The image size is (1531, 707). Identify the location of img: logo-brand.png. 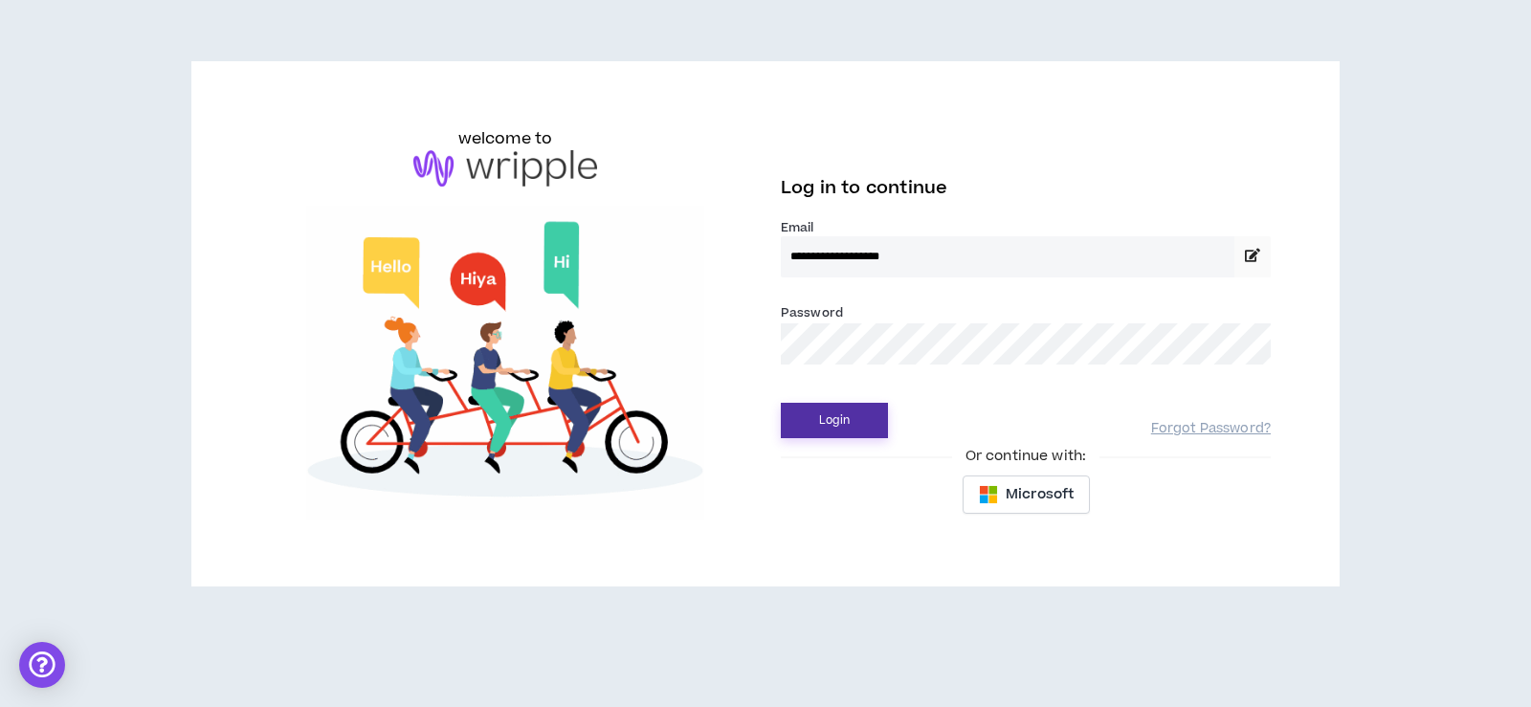
(505, 168).